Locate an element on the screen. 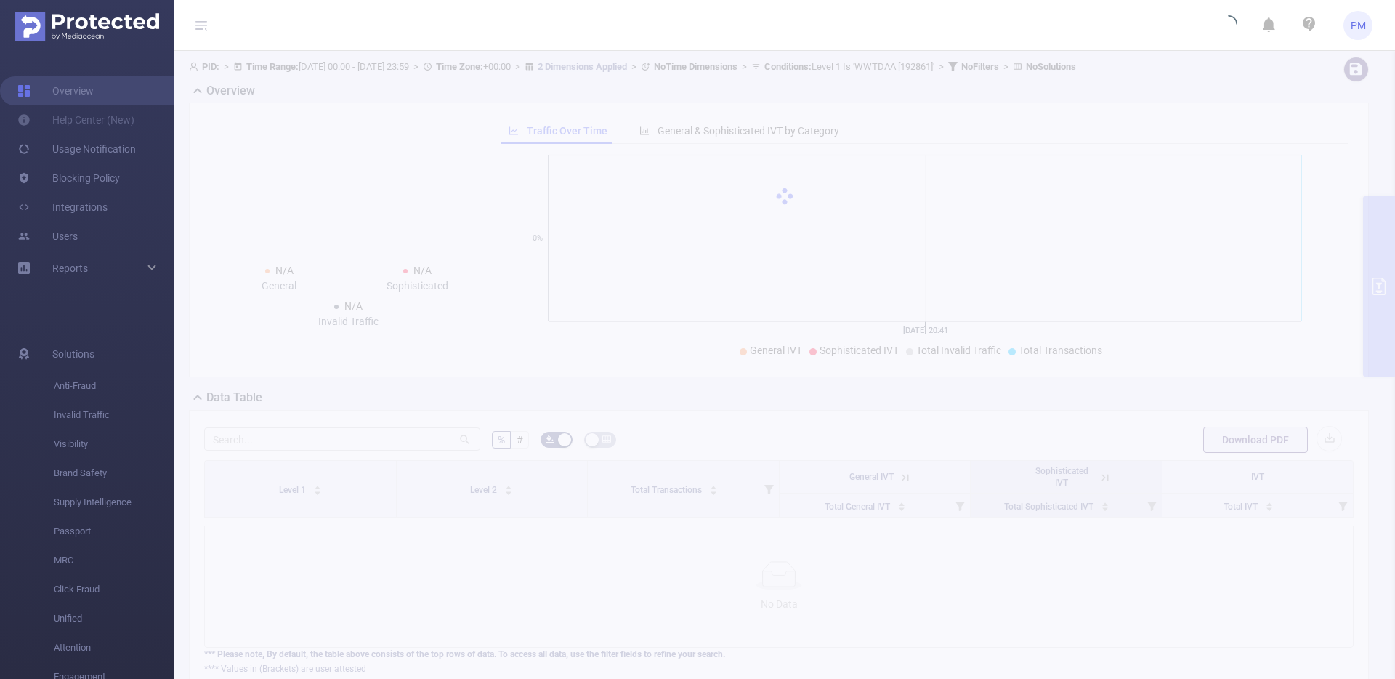 This screenshot has height=679, width=1395. span: Click Fraud is located at coordinates (114, 589).